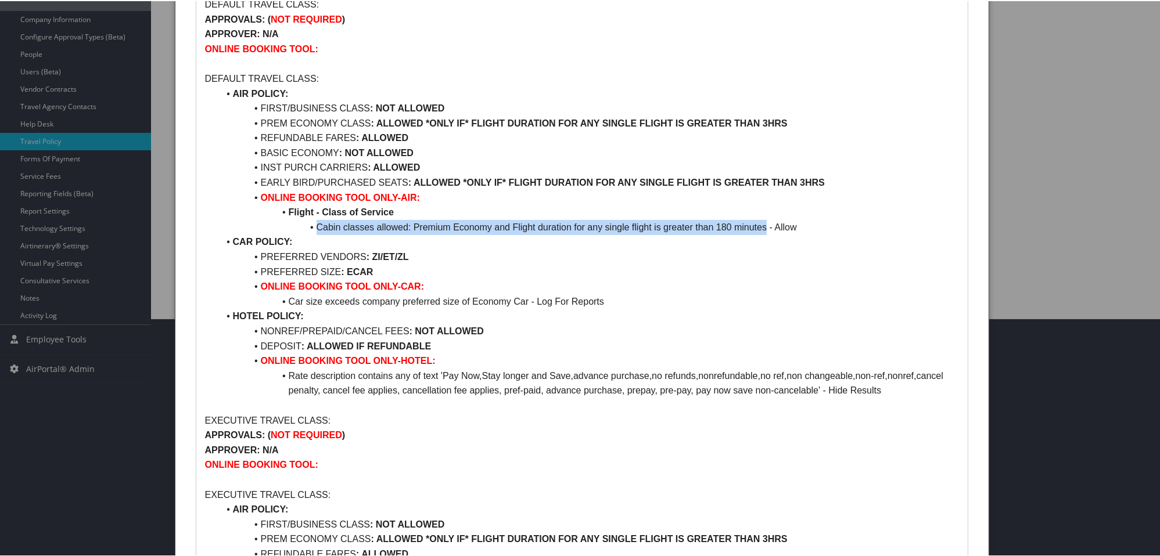  What do you see at coordinates (268, 315) in the screenshot?
I see `strong: HOTEL POLICY:` at bounding box center [268, 315].